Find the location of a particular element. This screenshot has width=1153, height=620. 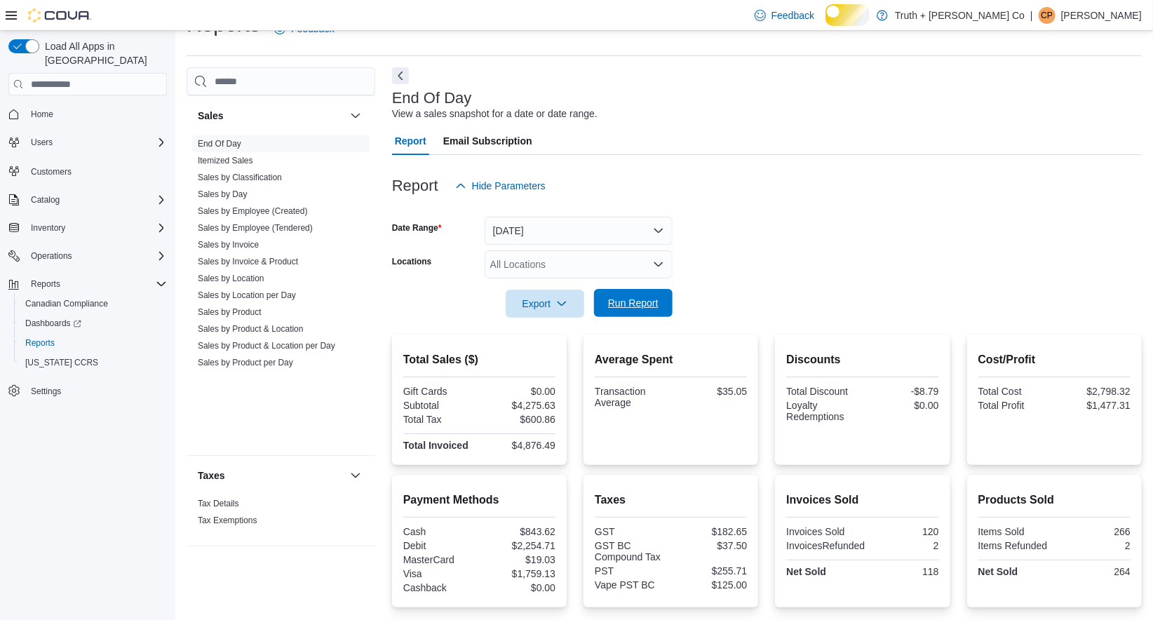

div: Taxes is located at coordinates (281, 520).